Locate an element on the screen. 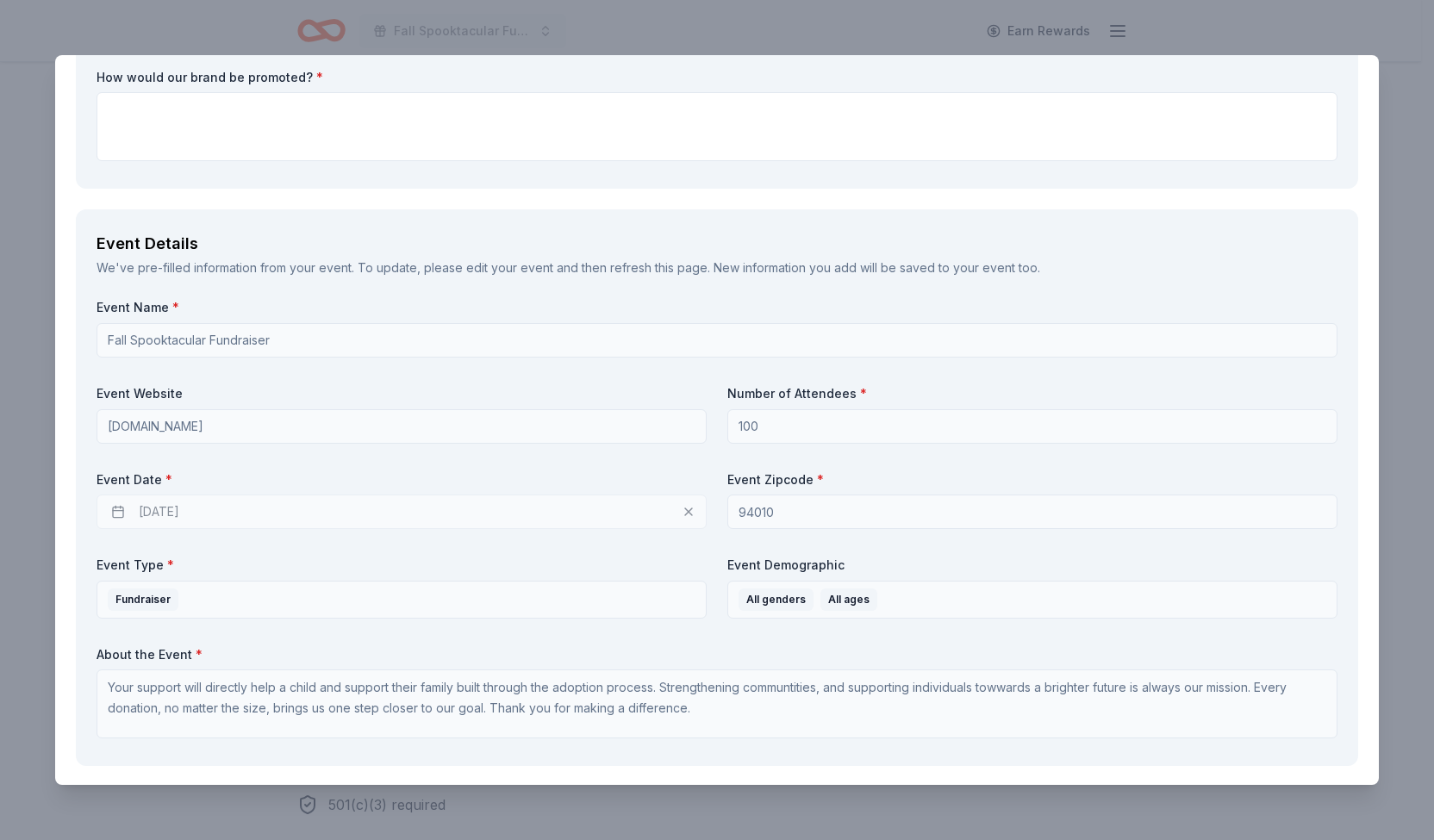 This screenshot has width=1434, height=840. div: Event Details is located at coordinates (717, 244).